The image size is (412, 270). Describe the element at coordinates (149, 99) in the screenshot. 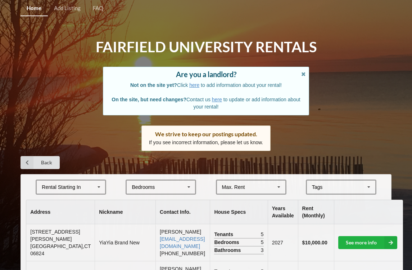

I see `b: On the site, but need changes?` at that location.